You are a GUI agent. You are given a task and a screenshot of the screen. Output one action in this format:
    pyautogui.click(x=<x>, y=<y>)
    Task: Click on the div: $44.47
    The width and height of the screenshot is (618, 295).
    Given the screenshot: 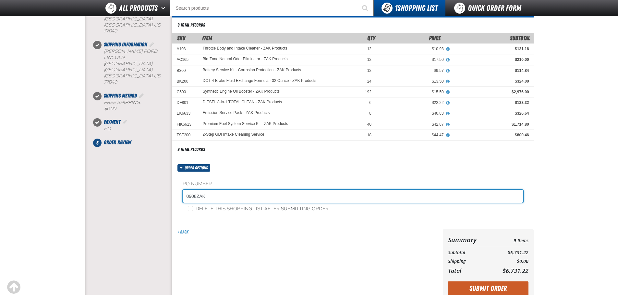 What is the action you would take?
    pyautogui.click(x=412, y=135)
    